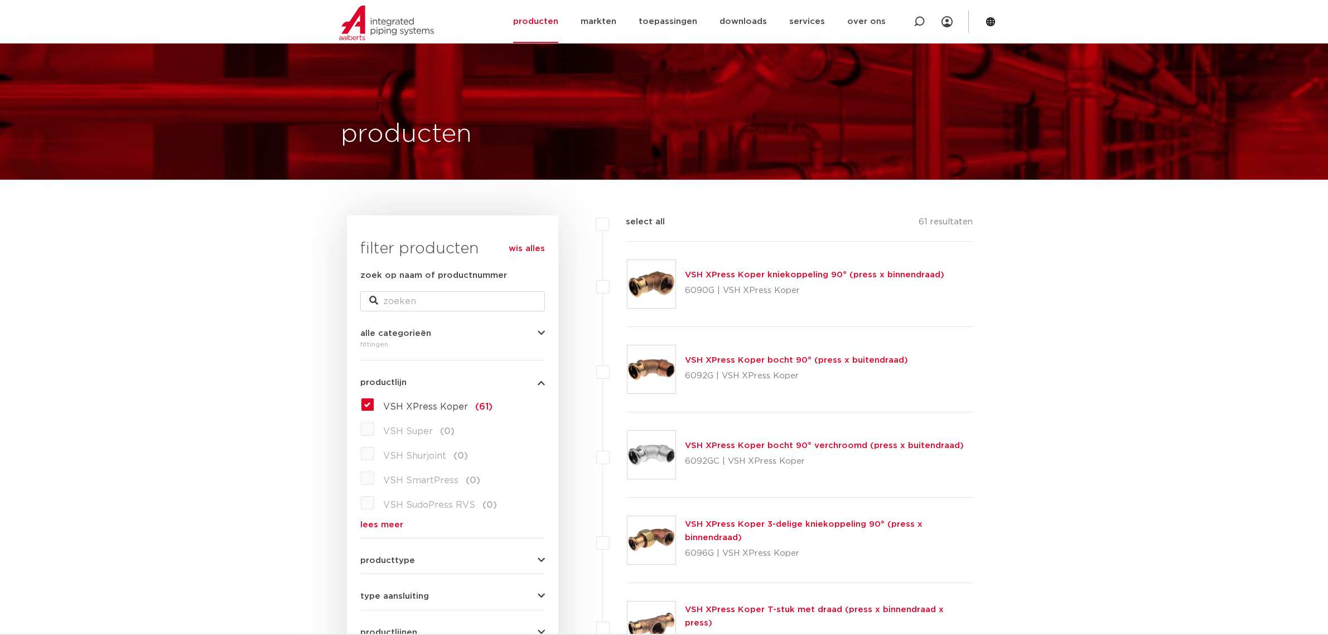 This screenshot has width=1328, height=635. Describe the element at coordinates (452, 301) in the screenshot. I see `input: zoeken` at that location.